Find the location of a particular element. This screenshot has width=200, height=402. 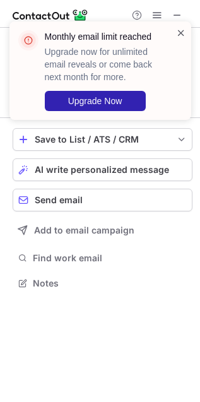

button: AI write personalized message is located at coordinates (102, 170).